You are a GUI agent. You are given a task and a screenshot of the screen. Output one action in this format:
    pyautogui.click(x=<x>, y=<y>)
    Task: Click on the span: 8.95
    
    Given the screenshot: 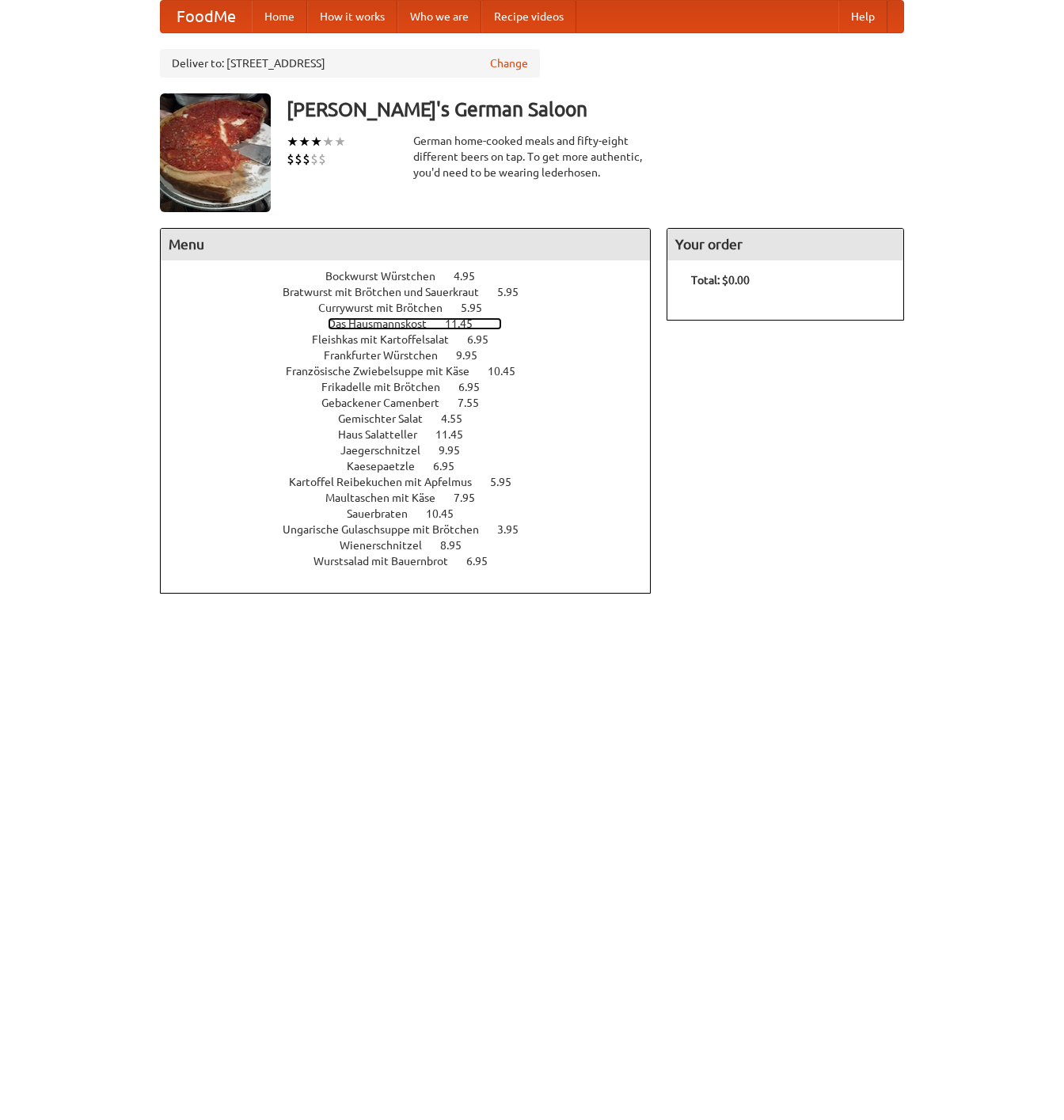 What is the action you would take?
    pyautogui.click(x=458, y=546)
    